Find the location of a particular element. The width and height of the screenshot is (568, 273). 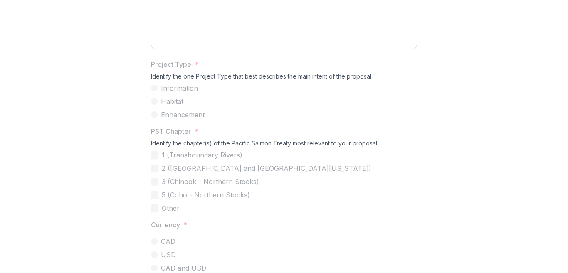

span: 1 (Transboundary Rivers) is located at coordinates (202, 155).